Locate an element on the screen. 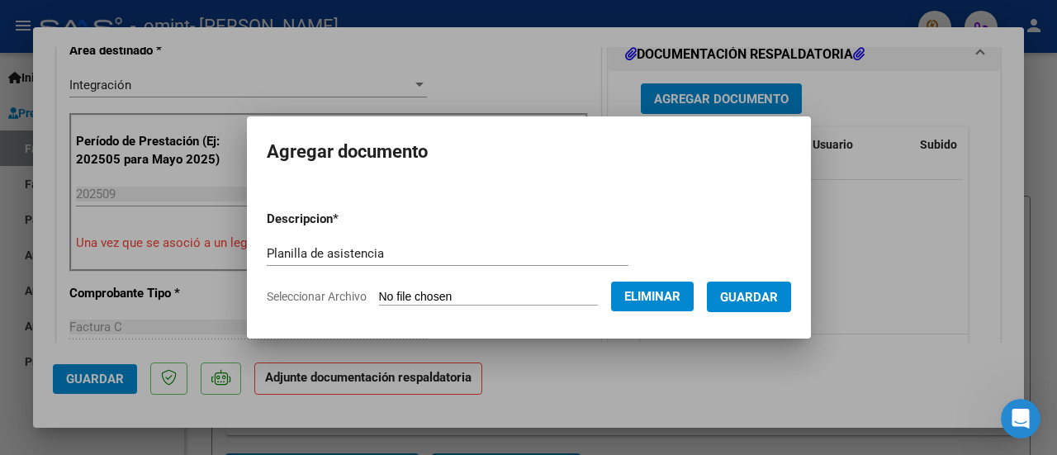 Image resolution: width=1057 pixels, height=455 pixels. button: Eliminar is located at coordinates (653, 297).